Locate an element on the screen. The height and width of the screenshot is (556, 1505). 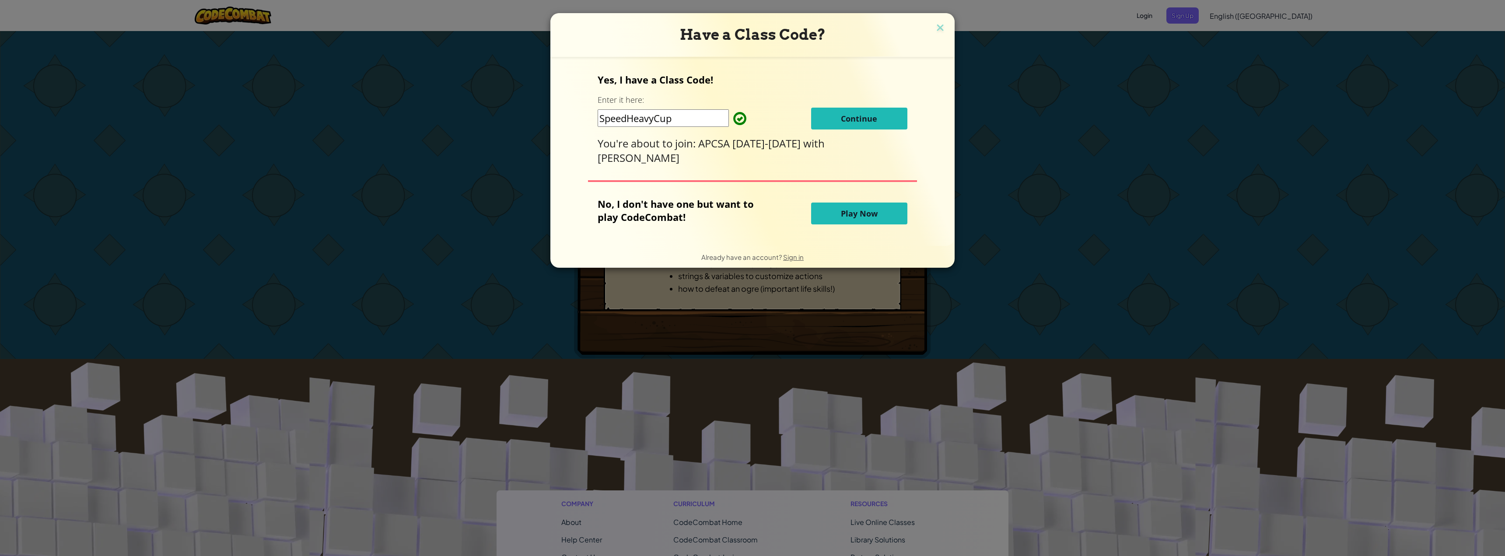
span: Sign in is located at coordinates (793, 257).